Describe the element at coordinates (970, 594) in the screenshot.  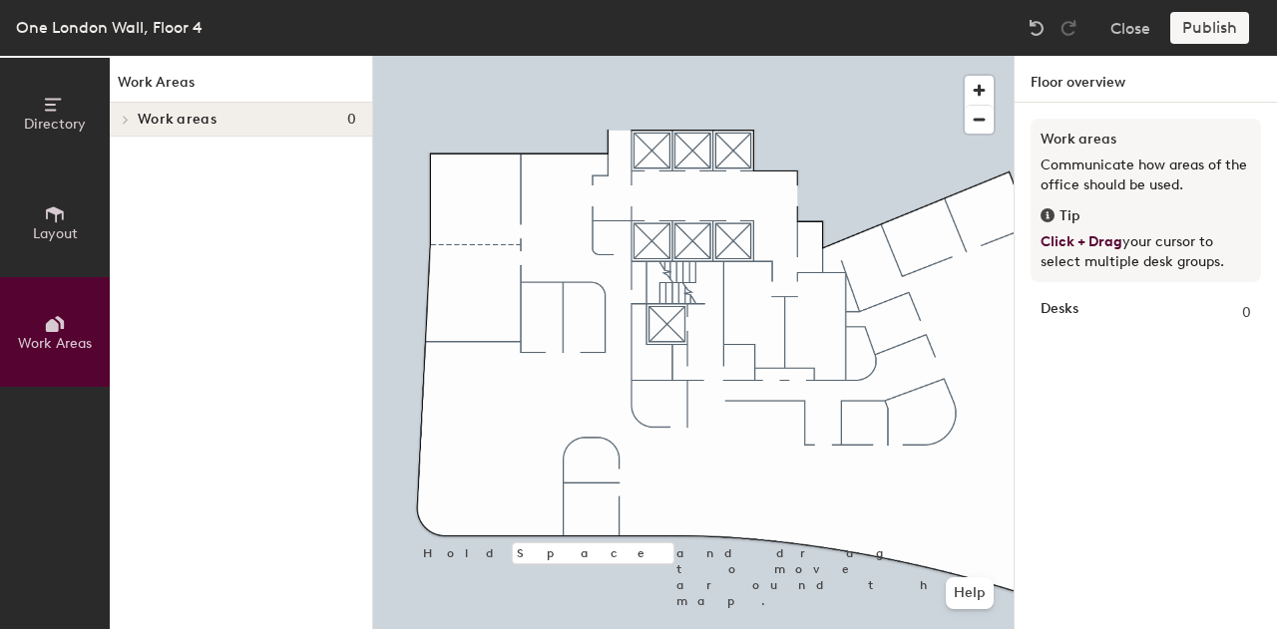
I see `button: Help` at that location.